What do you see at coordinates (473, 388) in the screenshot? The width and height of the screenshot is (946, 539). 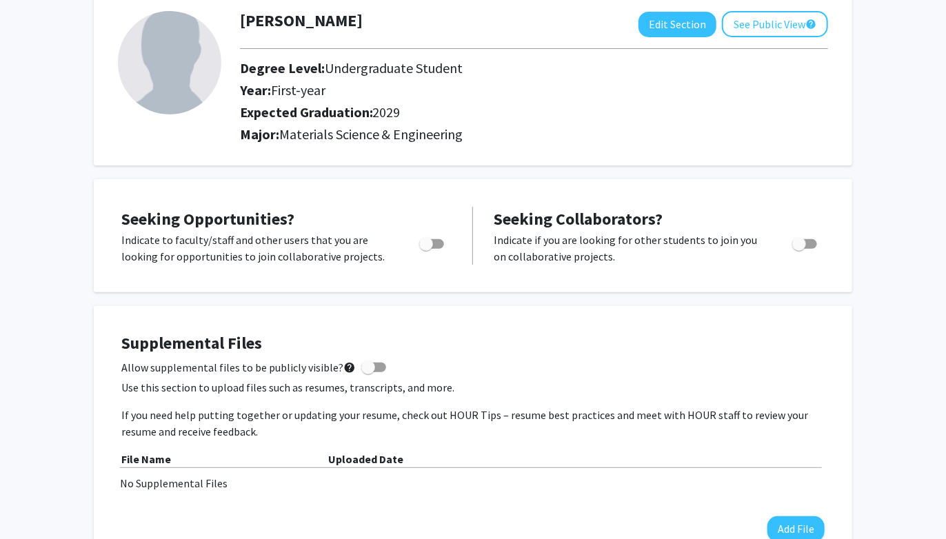 I see `p: Use this section to upload files such as resumes, transcripts, and more.` at bounding box center [473, 388].